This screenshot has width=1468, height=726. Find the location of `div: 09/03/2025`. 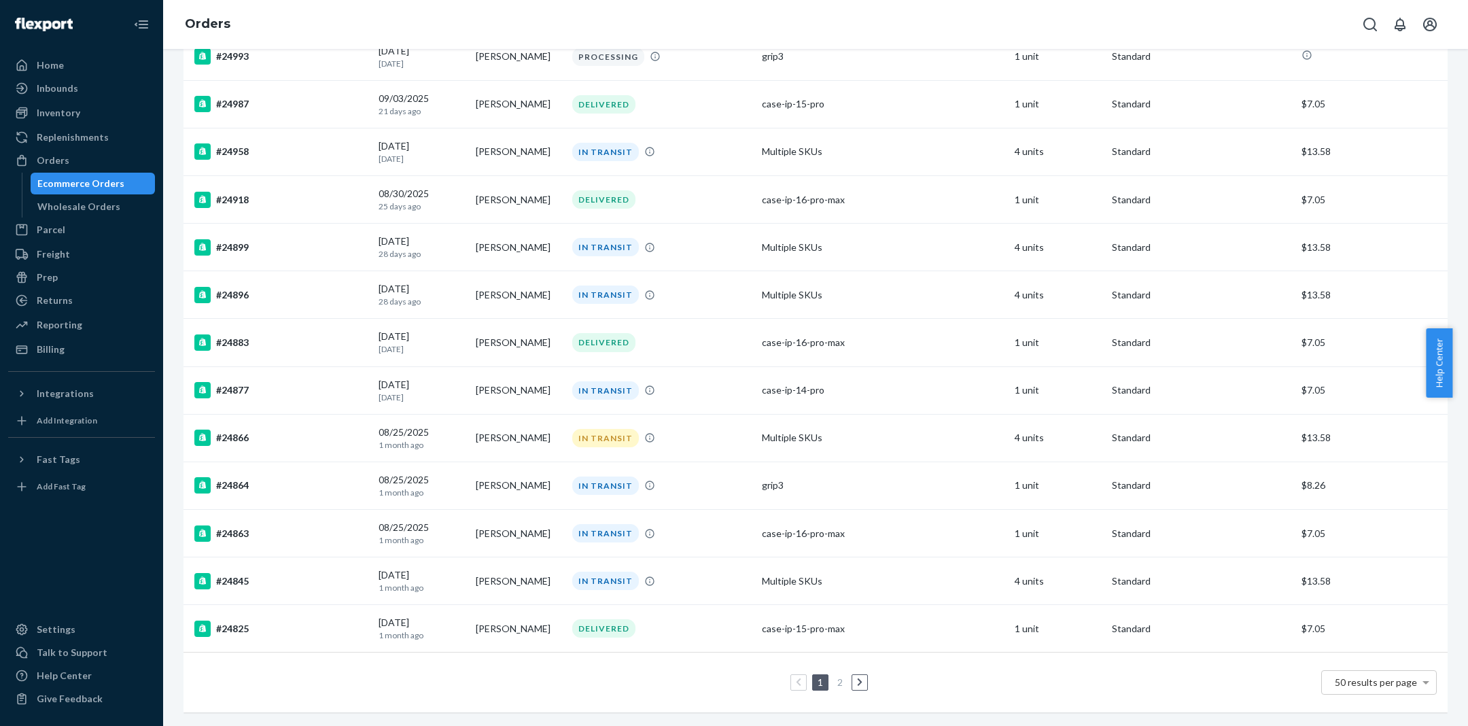

div: 09/03/2025 is located at coordinates (421, 104).